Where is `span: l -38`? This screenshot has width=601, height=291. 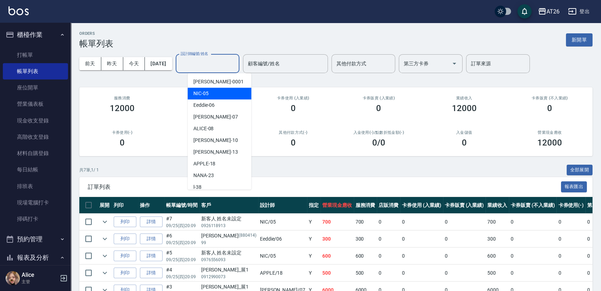 span: l -38 is located at coordinates (197, 187).